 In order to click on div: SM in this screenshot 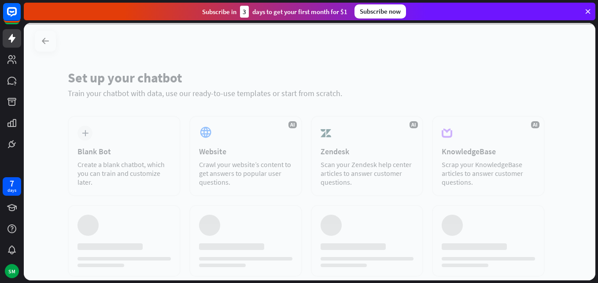, I will do `click(12, 271)`.